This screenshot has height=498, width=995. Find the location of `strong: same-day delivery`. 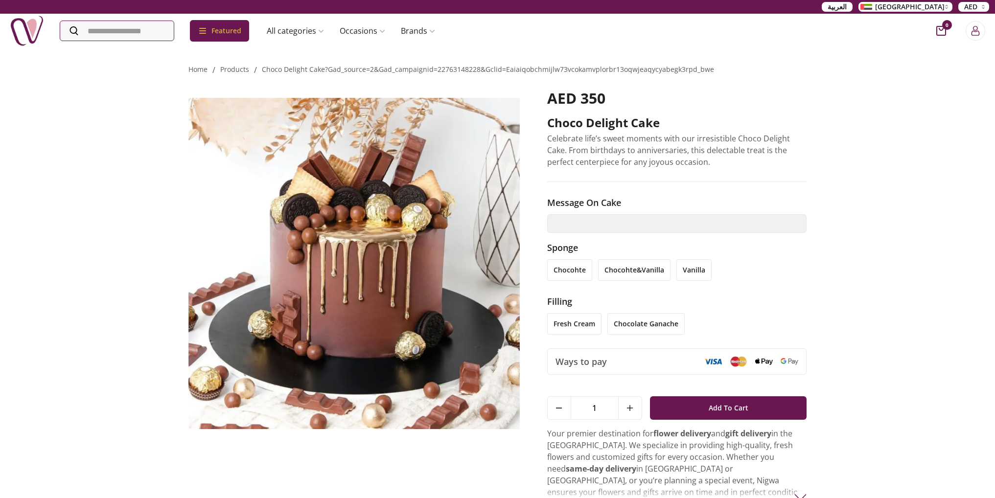

strong: same-day delivery is located at coordinates (601, 469).